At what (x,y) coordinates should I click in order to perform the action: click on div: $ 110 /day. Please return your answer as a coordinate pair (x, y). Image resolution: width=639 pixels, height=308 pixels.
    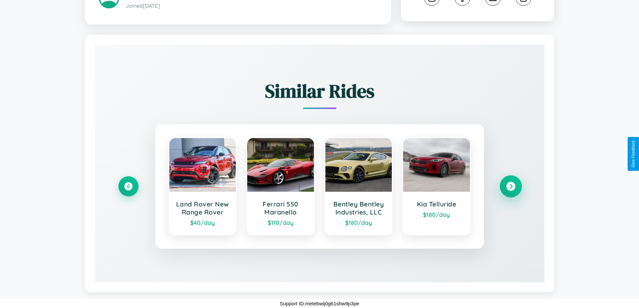
    Looking at the image, I should click on (280, 223).